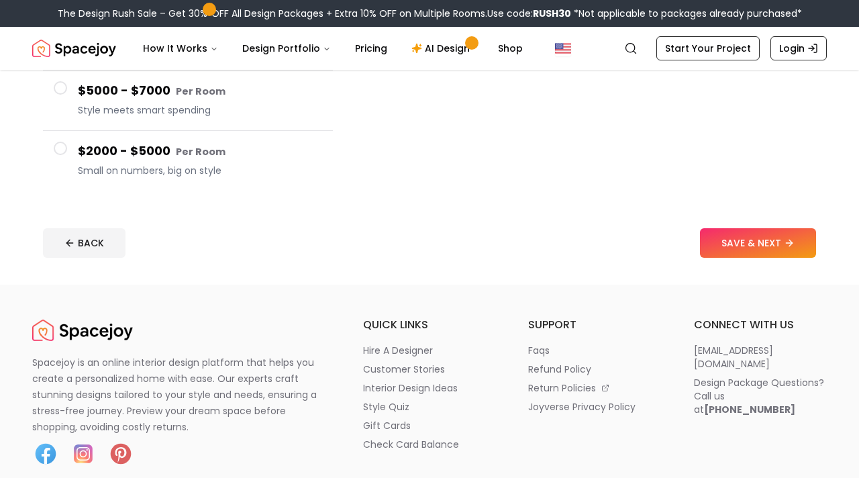 The height and width of the screenshot is (478, 859). Describe the element at coordinates (687, 13) in the screenshot. I see `span: *Not applicable to packages already purchased*` at that location.